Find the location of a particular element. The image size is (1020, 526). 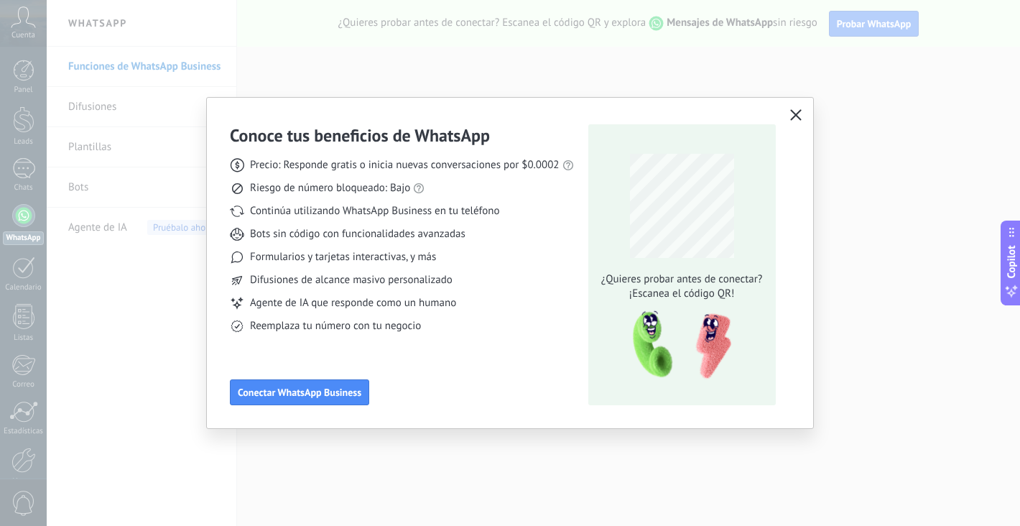

h3: Conoce tus beneficios de WhatsApp is located at coordinates (360, 135).